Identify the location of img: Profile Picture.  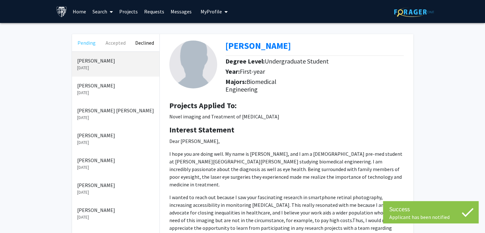
(193, 64).